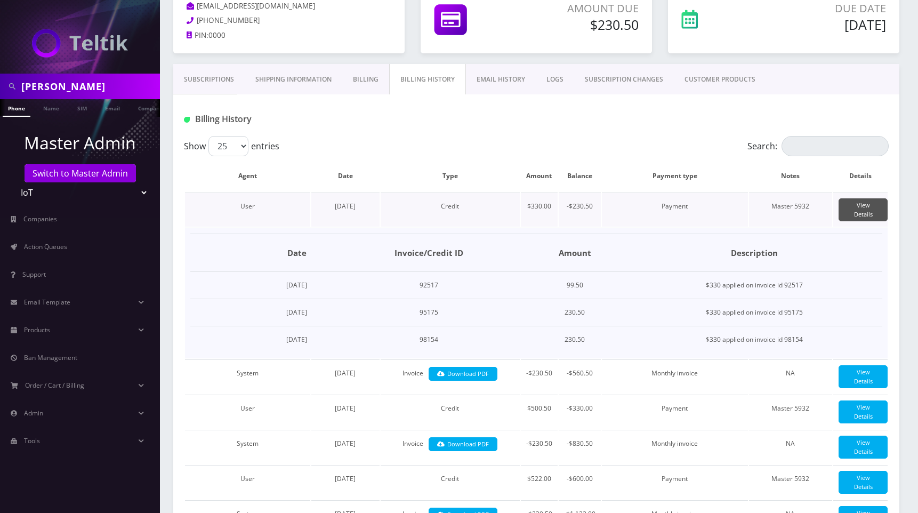 The image size is (918, 513). Describe the element at coordinates (821, 9) in the screenshot. I see `p: Due Date` at that location.